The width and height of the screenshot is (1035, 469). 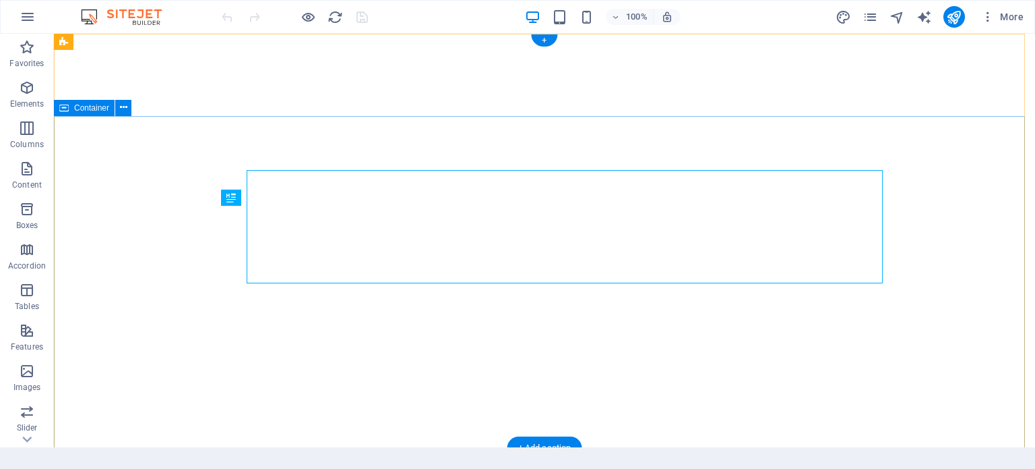 What do you see at coordinates (26, 63) in the screenshot?
I see `p: Favorites` at bounding box center [26, 63].